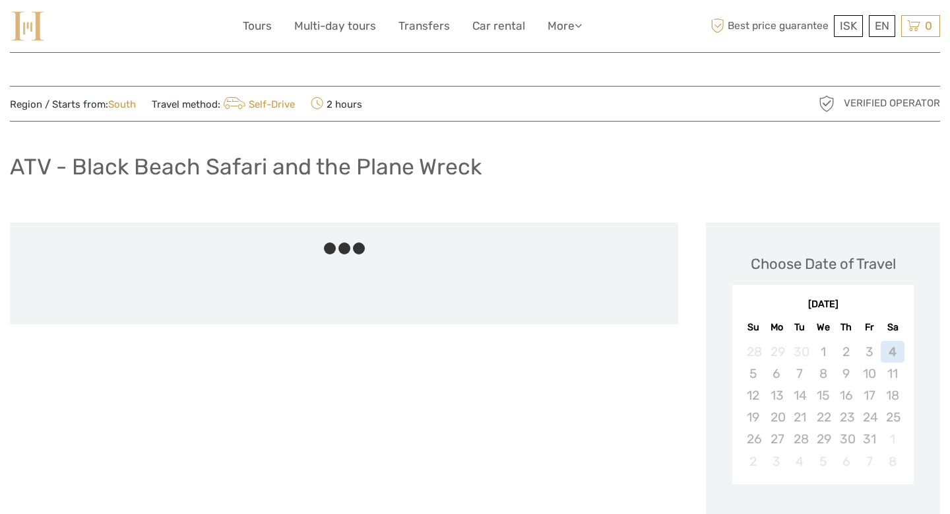  What do you see at coordinates (753, 373) in the screenshot?
I see `div: Not available Sunday, October 5th, 2025` at bounding box center [753, 373].